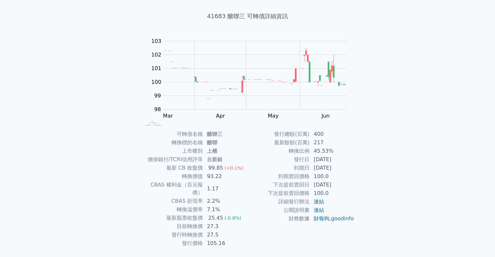 This screenshot has width=495, height=257. I want to click on td: 到期賣回價格, so click(278, 177).